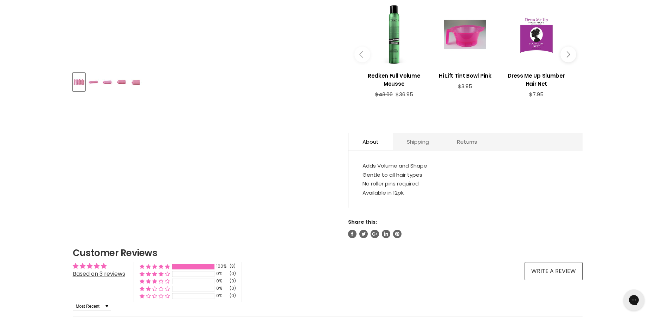 This screenshot has width=655, height=320. What do you see at coordinates (204, 81) in the screenshot?
I see `div: Product thumbnails` at bounding box center [204, 81].